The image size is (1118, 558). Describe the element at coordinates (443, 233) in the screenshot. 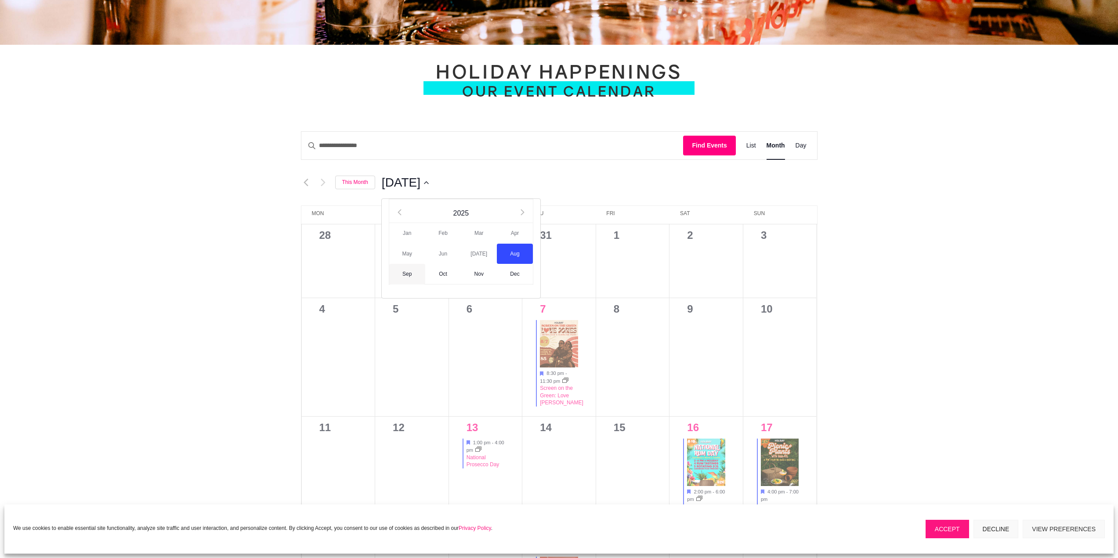

I see `span: Feb` at that location.